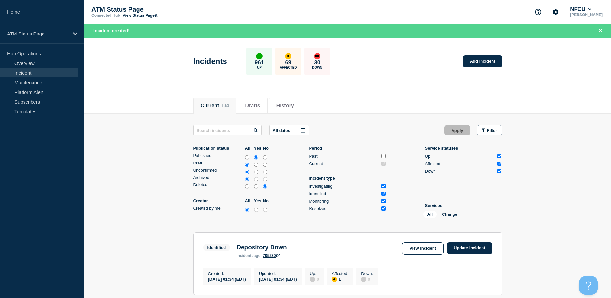 This screenshot has height=298, width=611. Describe the element at coordinates (430, 214) in the screenshot. I see `span: All` at that location.